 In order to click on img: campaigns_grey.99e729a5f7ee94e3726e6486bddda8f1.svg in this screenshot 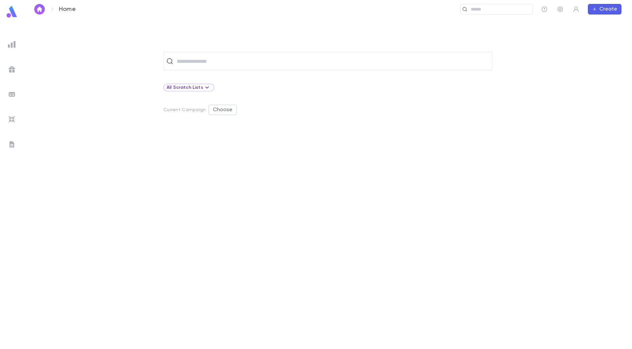, I will do `click(12, 69)`.